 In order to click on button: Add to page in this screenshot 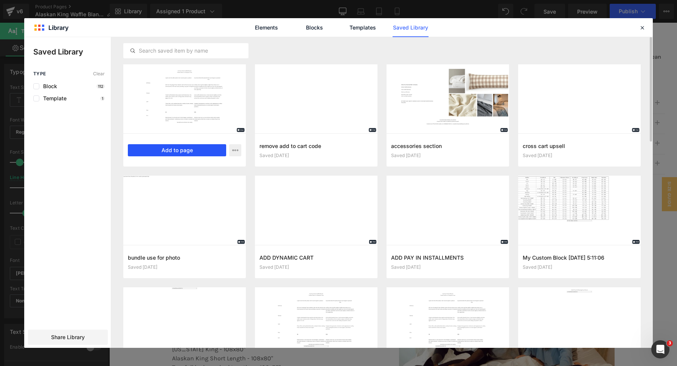, I will do `click(177, 150)`.